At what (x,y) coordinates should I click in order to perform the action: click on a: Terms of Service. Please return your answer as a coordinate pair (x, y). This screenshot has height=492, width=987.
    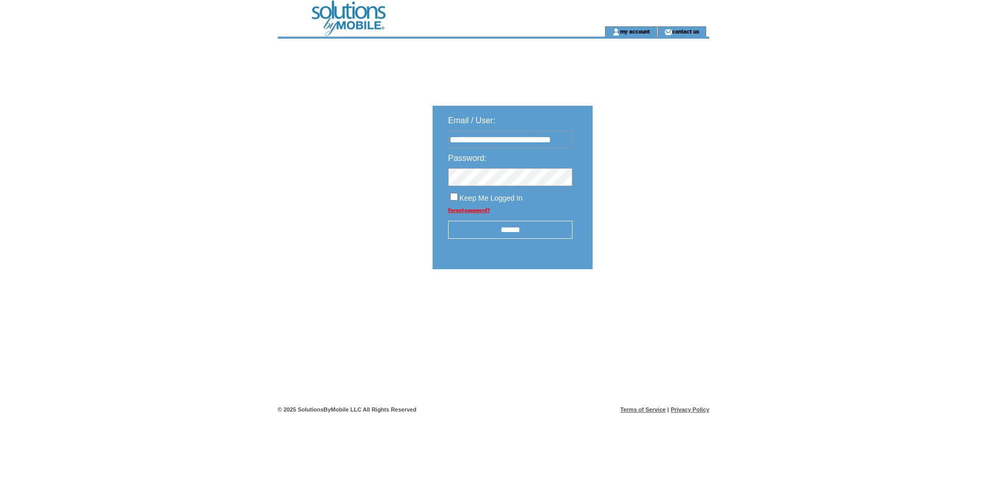
    Looking at the image, I should click on (643, 410).